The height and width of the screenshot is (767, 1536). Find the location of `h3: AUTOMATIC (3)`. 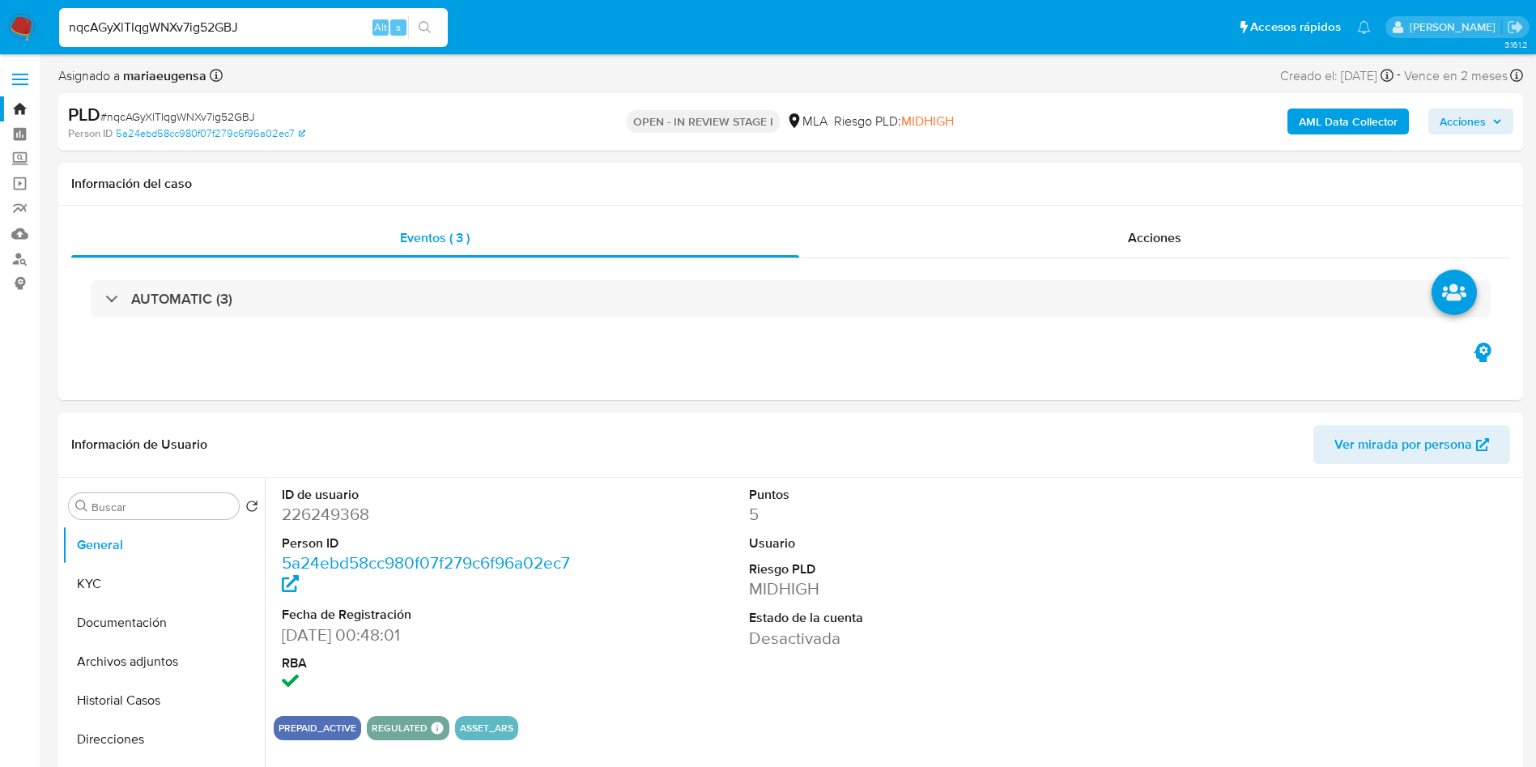

h3: AUTOMATIC (3) is located at coordinates (181, 299).